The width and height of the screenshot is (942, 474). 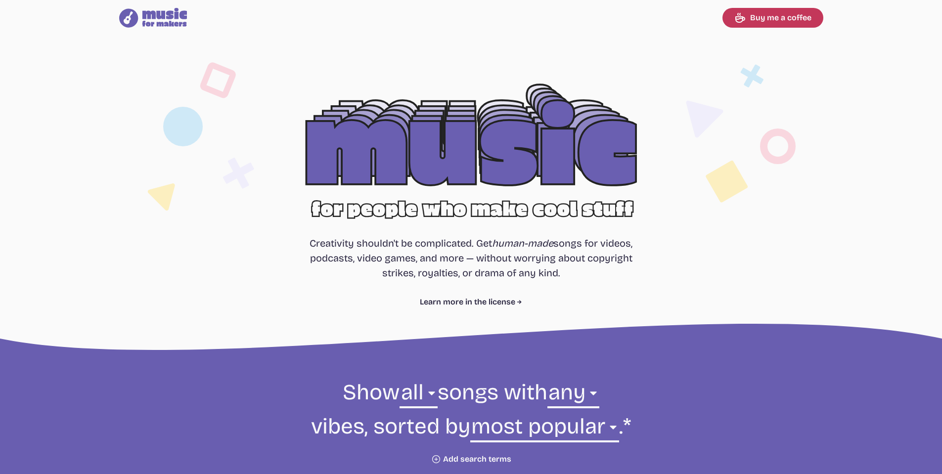 What do you see at coordinates (522, 243) in the screenshot?
I see `i: human-made` at bounding box center [522, 243].